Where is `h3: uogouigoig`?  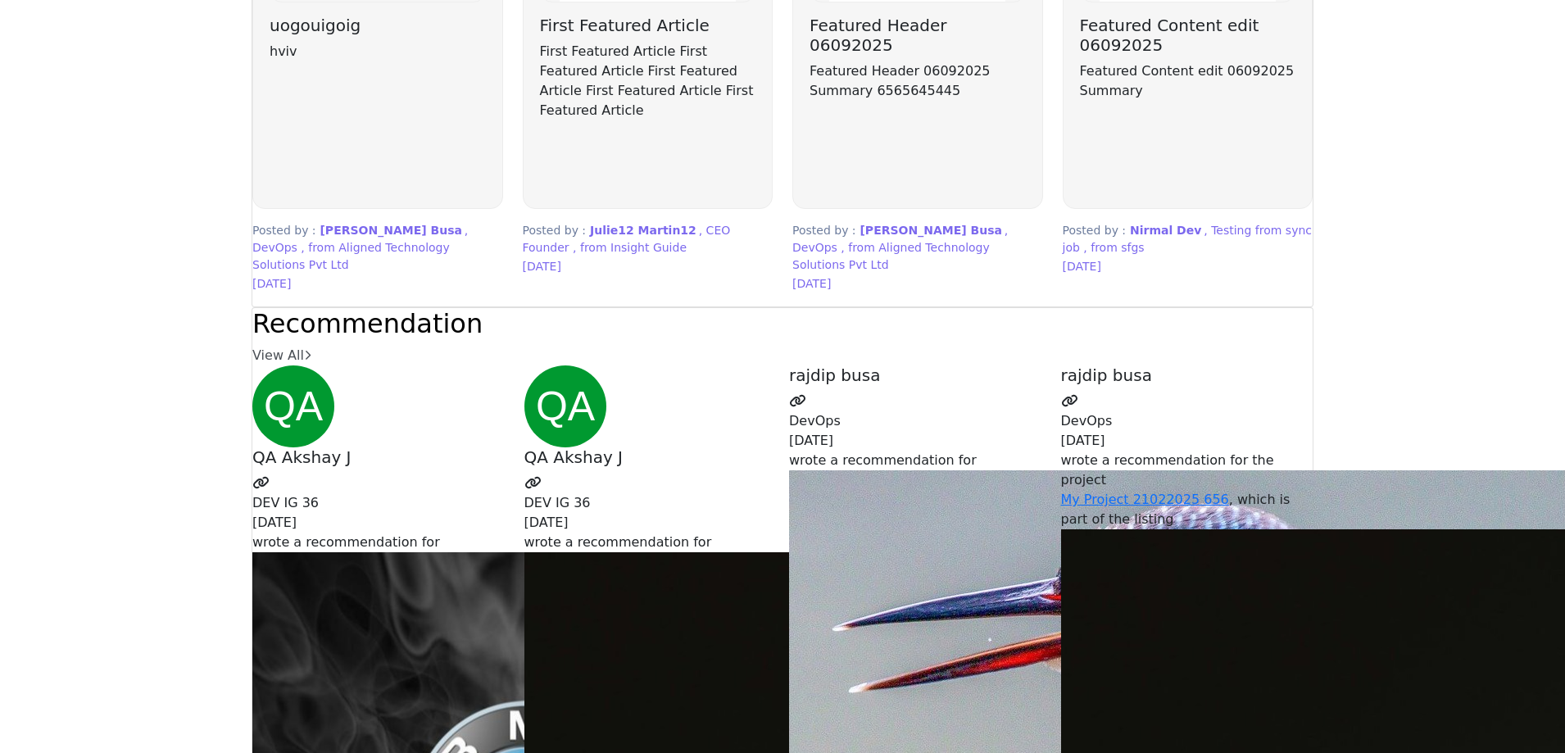 h3: uogouigoig is located at coordinates (378, 25).